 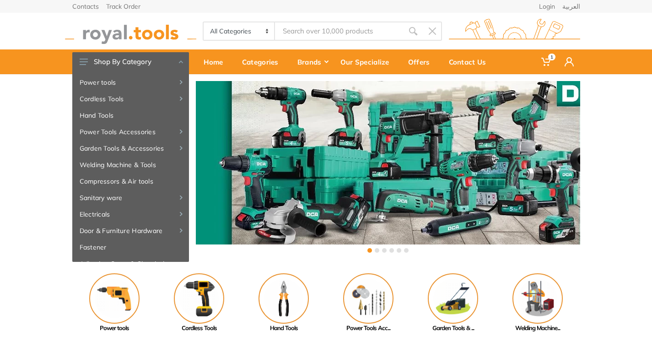 I want to click on a: Power Tools Accessories, so click(x=130, y=132).